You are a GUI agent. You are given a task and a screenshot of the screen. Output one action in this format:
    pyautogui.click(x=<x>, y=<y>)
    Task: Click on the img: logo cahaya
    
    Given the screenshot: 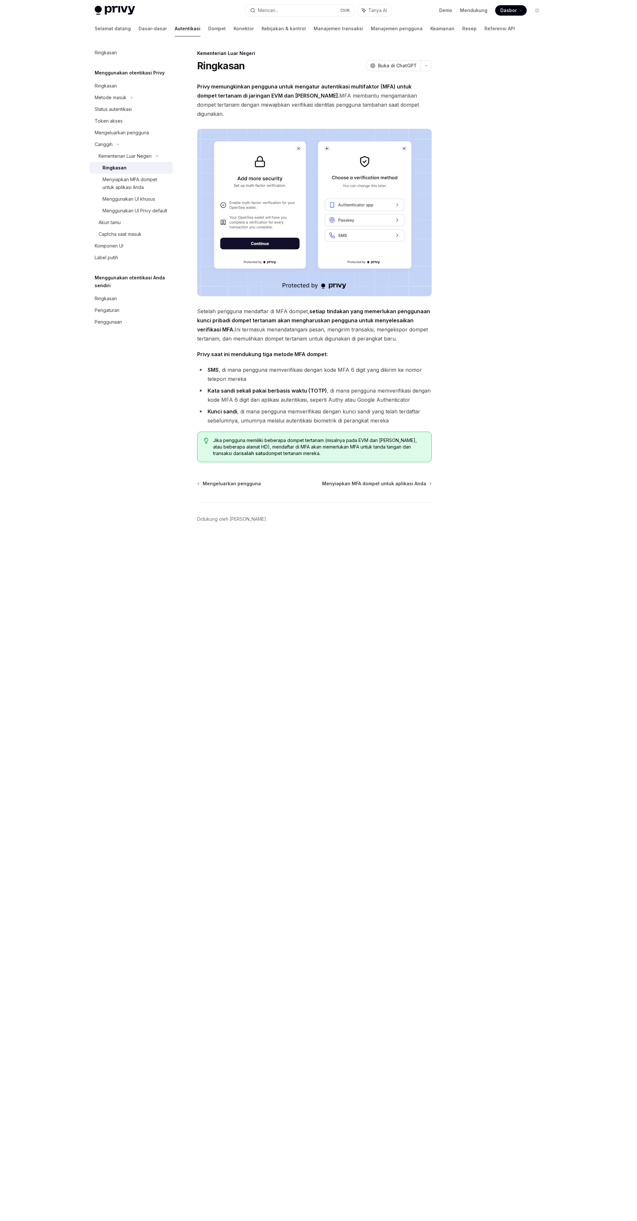 What is the action you would take?
    pyautogui.click(x=115, y=10)
    